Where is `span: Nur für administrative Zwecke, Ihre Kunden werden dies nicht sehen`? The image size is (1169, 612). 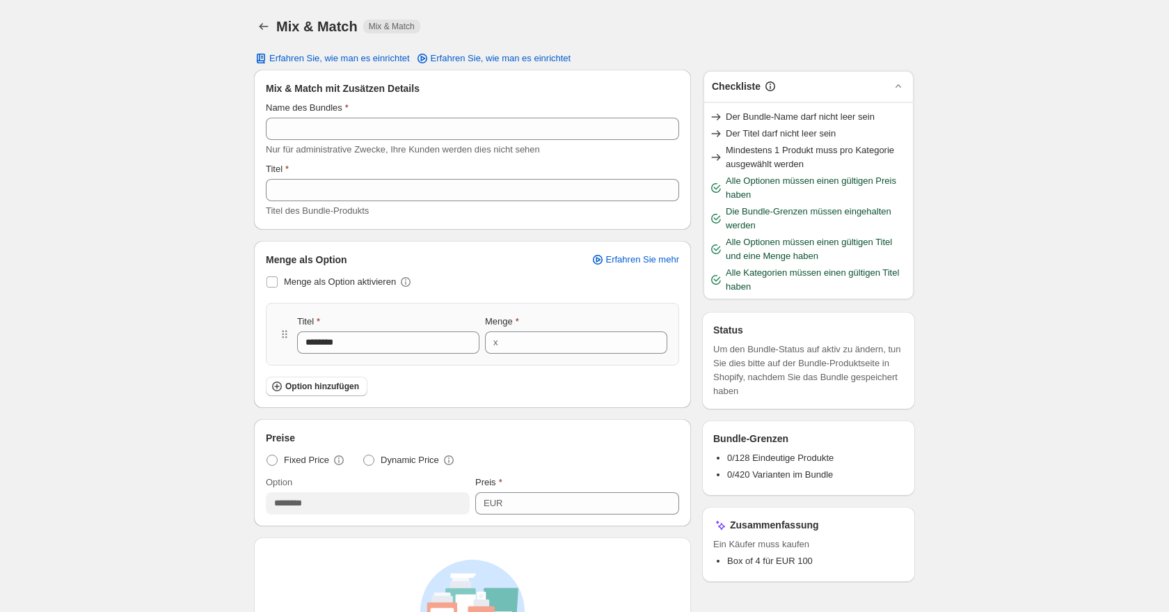 span: Nur für administrative Zwecke, Ihre Kunden werden dies nicht sehen is located at coordinates (403, 149).